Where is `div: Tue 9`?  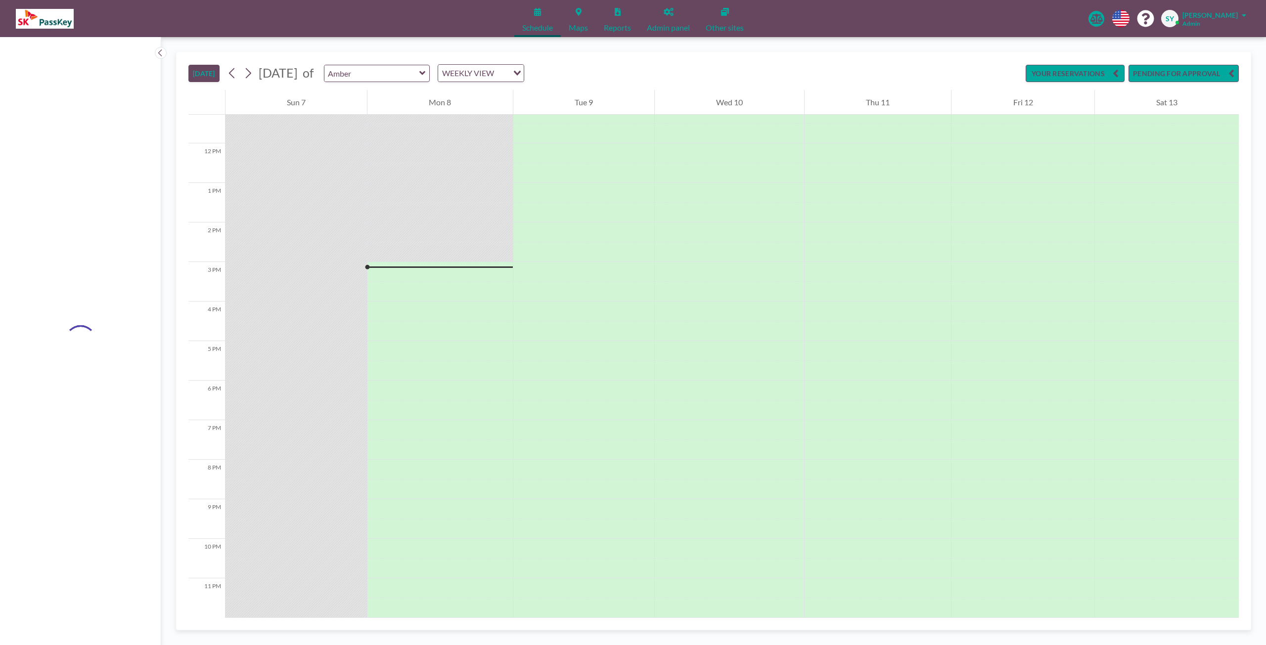 div: Tue 9 is located at coordinates (583, 102).